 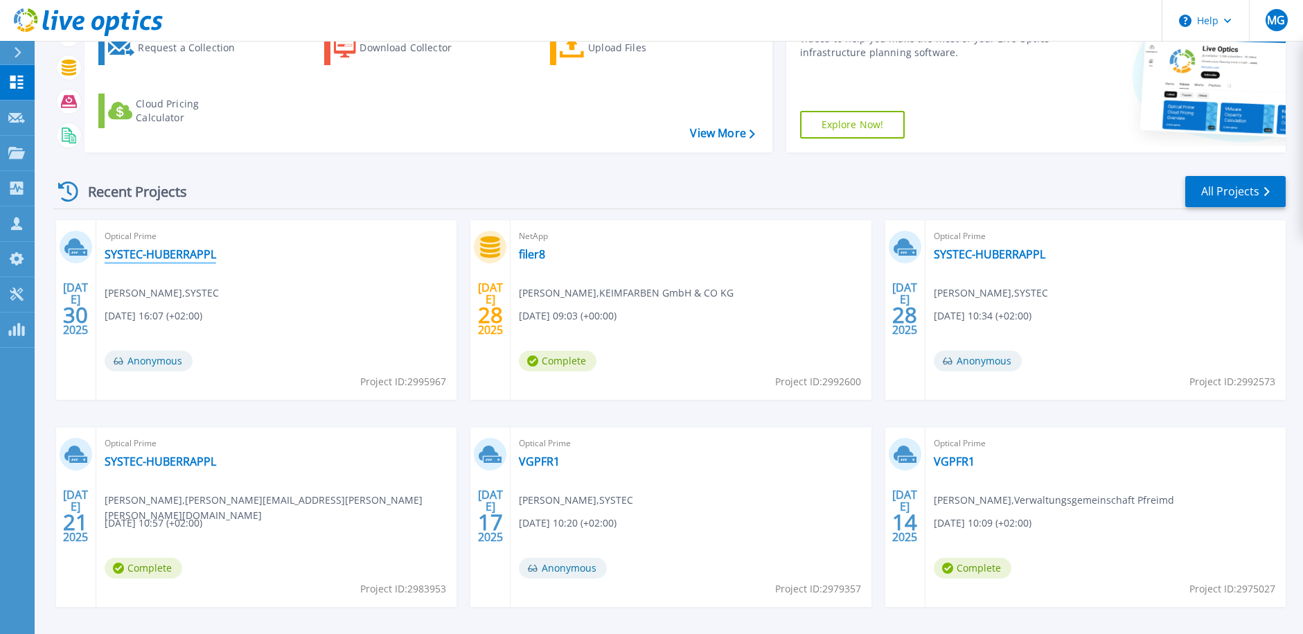 I want to click on div: Cloud Pricing Calculator, so click(x=191, y=111).